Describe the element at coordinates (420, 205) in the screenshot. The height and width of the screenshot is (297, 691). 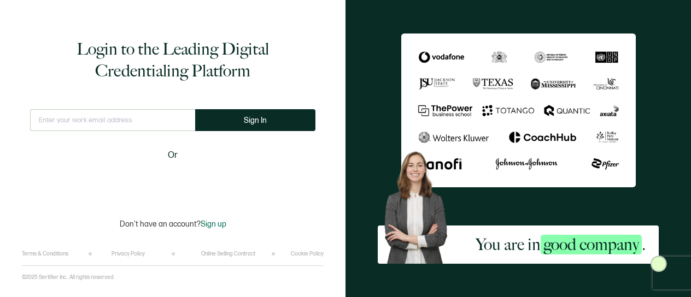
I see `img: Sertifier Login - You are in <span class="strong-h">good company</span>. Hero` at that location.